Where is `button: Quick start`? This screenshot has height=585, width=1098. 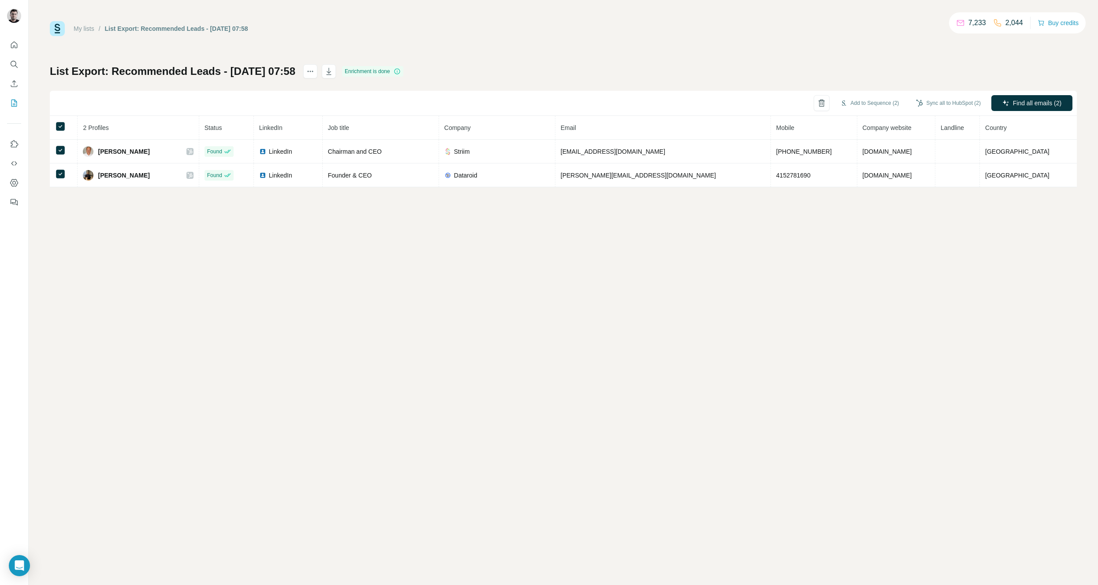
button: Quick start is located at coordinates (14, 45).